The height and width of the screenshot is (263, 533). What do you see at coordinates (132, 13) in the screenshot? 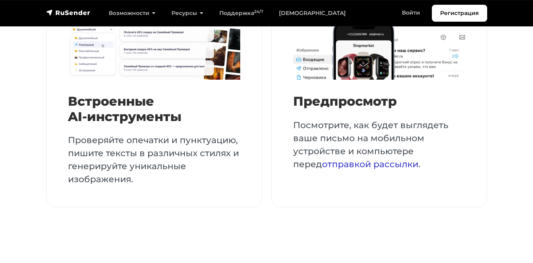
I see `a: Возможности` at bounding box center [132, 13].